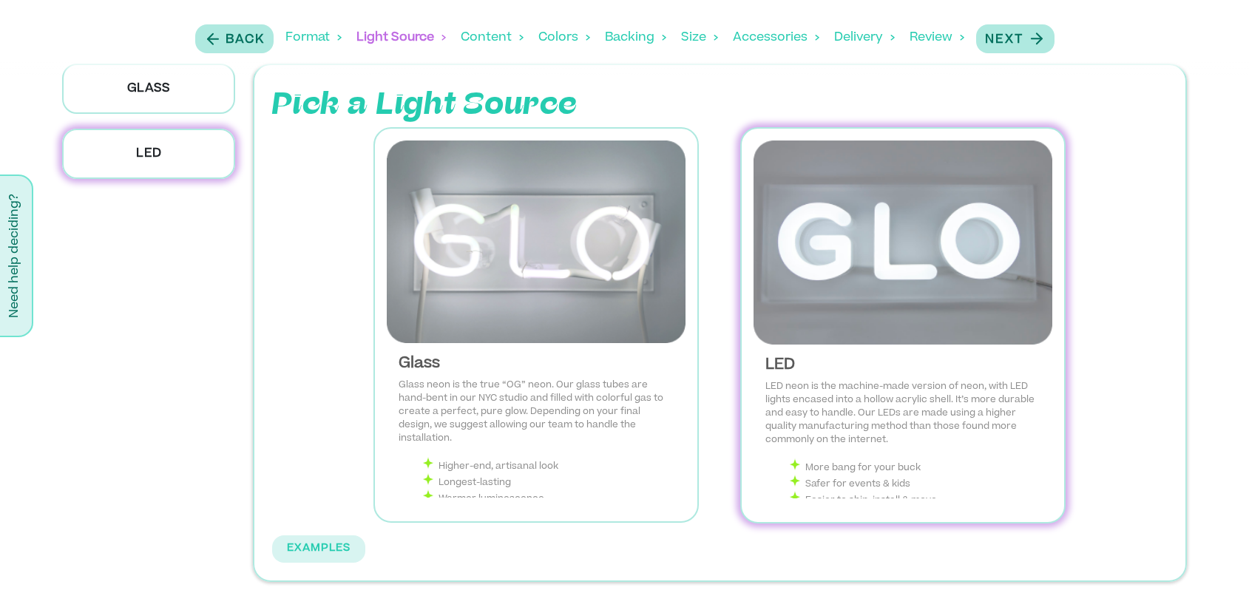 The width and height of the screenshot is (1249, 593). What do you see at coordinates (536, 242) in the screenshot?
I see `img: Glass` at bounding box center [536, 242].